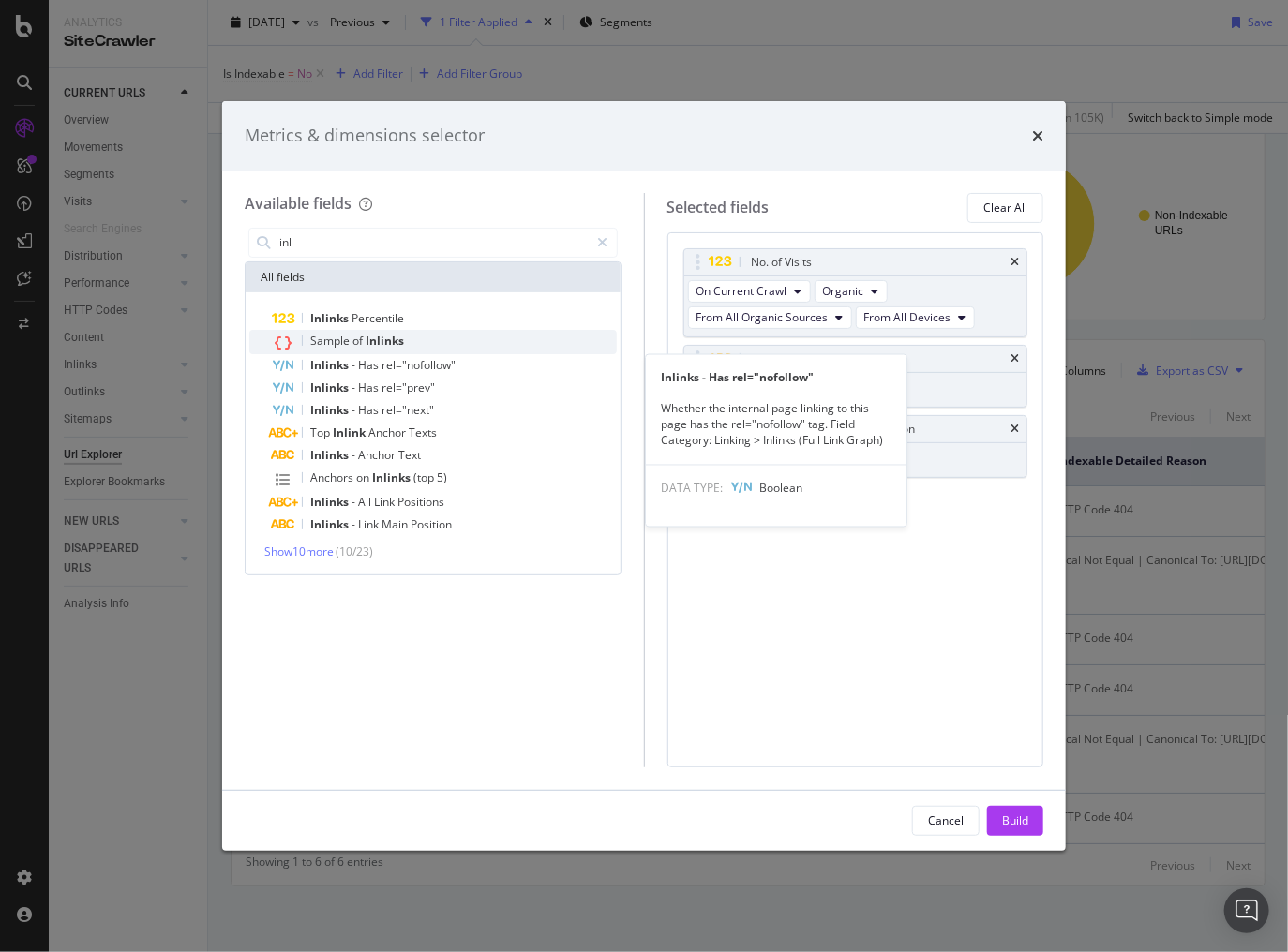 The height and width of the screenshot is (952, 1288). What do you see at coordinates (718, 207) in the screenshot?
I see `div: Selected fields` at bounding box center [718, 207].